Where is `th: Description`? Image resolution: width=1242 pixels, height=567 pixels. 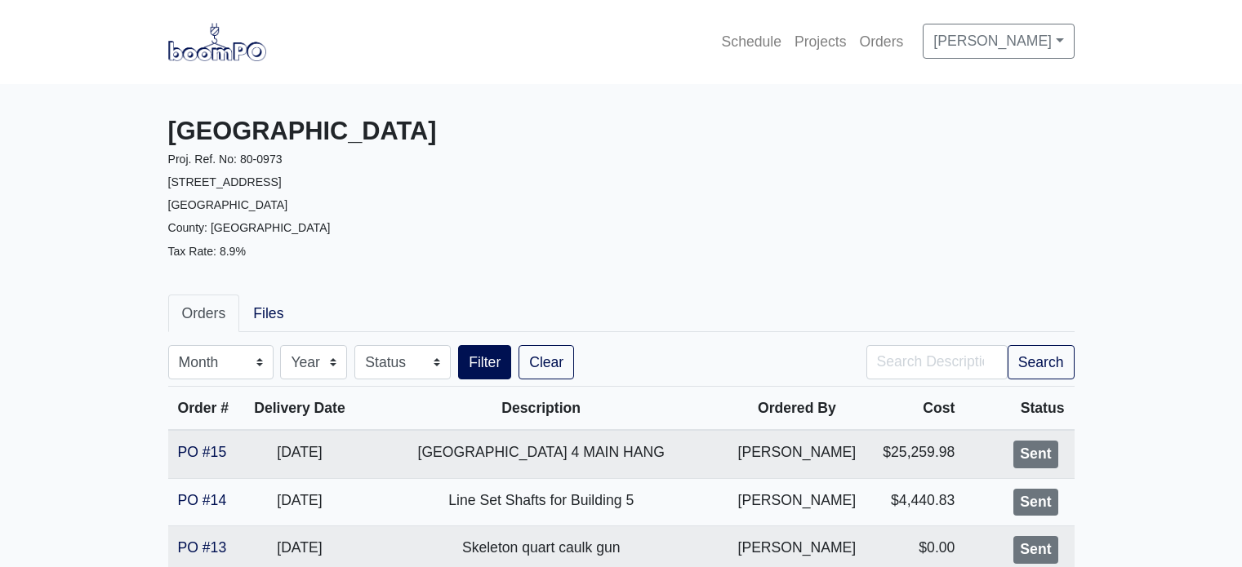 th: Description is located at coordinates (541, 409).